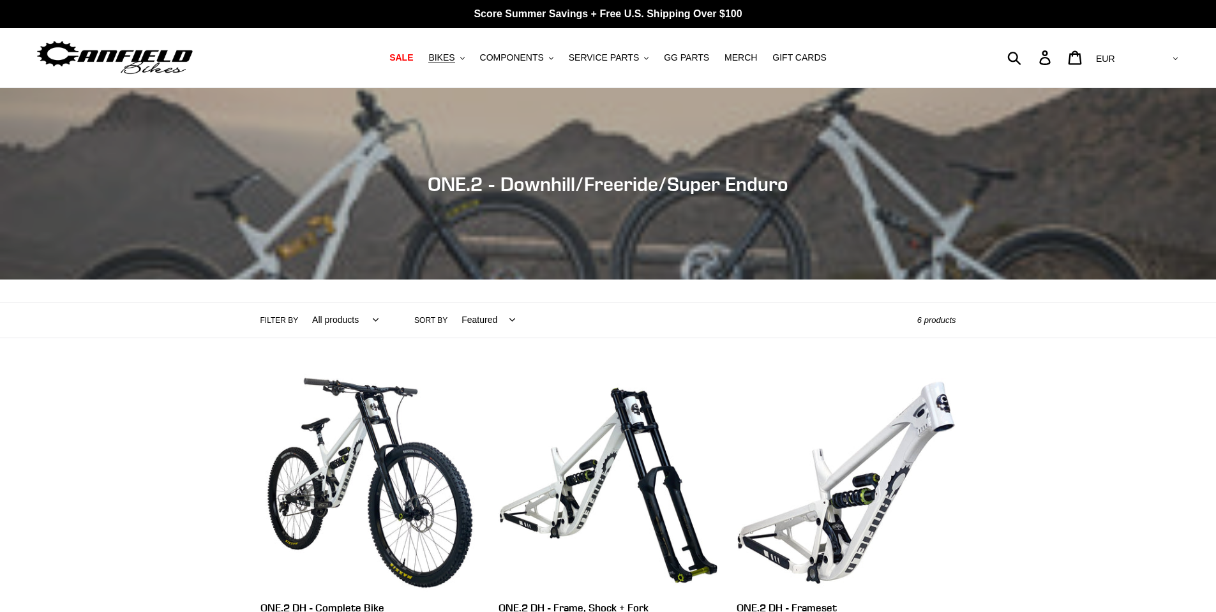  Describe the element at coordinates (512, 57) in the screenshot. I see `span: COMPONENTS` at that location.